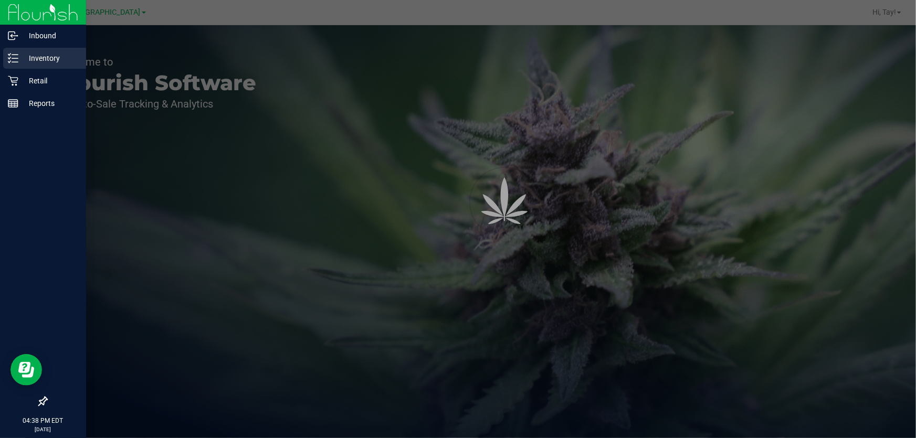 Image resolution: width=916 pixels, height=438 pixels. I want to click on inline-svg: Inbound, so click(13, 36).